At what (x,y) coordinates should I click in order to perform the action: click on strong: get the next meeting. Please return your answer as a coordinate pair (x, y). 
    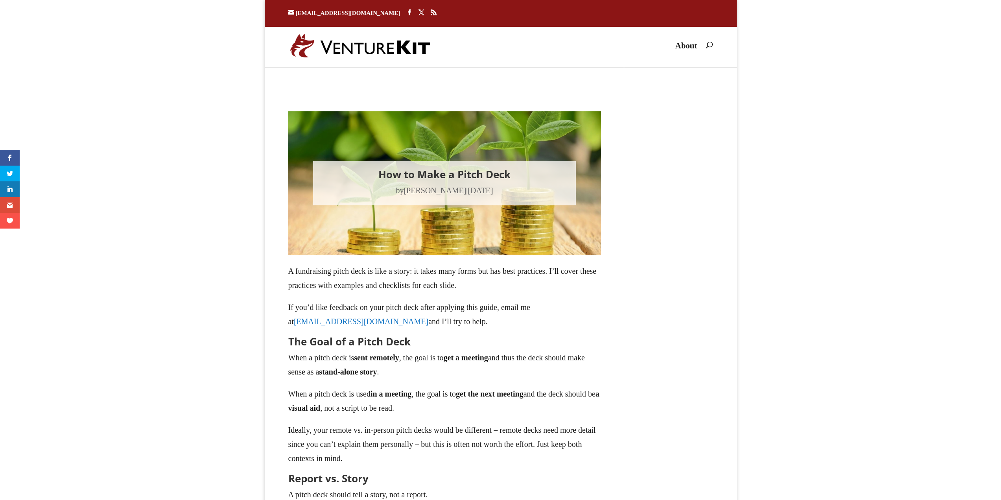
    Looking at the image, I should click on (490, 394).